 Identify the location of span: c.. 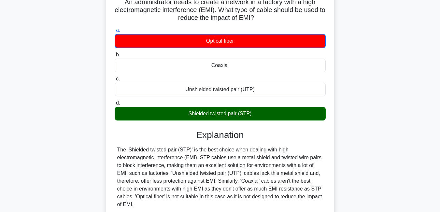
(118, 78).